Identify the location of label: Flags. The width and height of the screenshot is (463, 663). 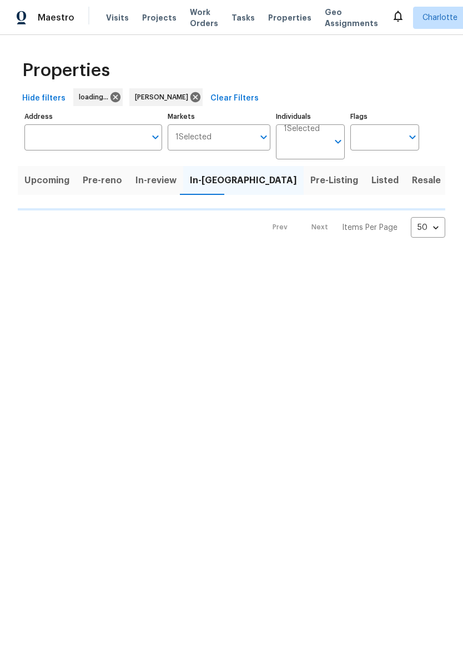
(385, 117).